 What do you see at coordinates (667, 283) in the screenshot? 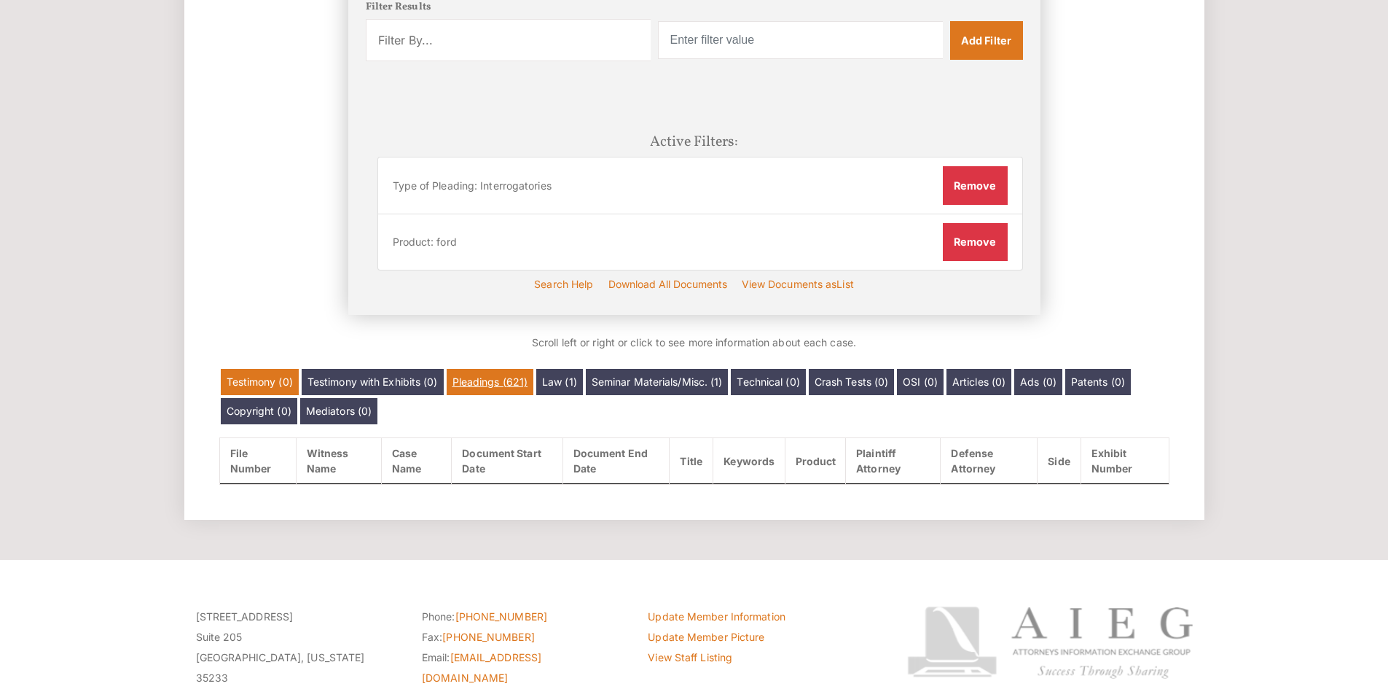
I see `input: Download All Documents` at bounding box center [667, 283].